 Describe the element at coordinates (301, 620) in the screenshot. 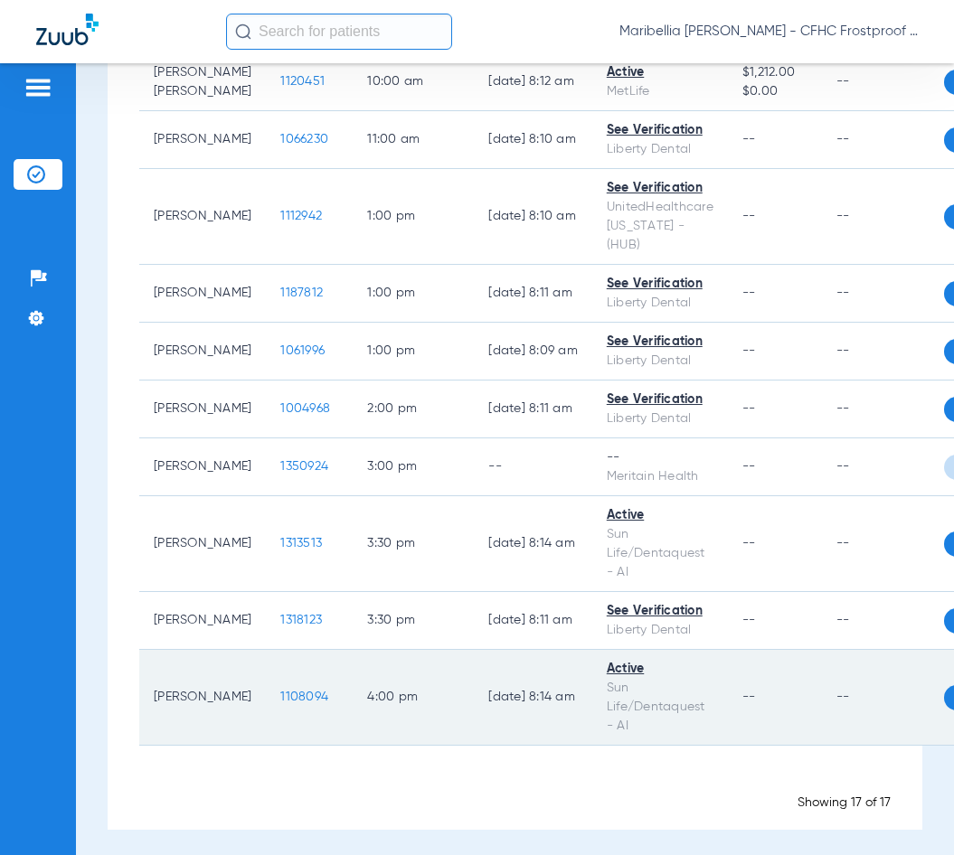

I see `span: 1318123` at that location.